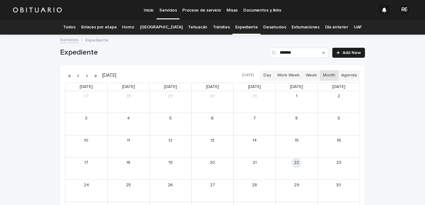 This screenshot has width=425, height=205. I want to click on td: August 22, 2025, so click(297, 168).